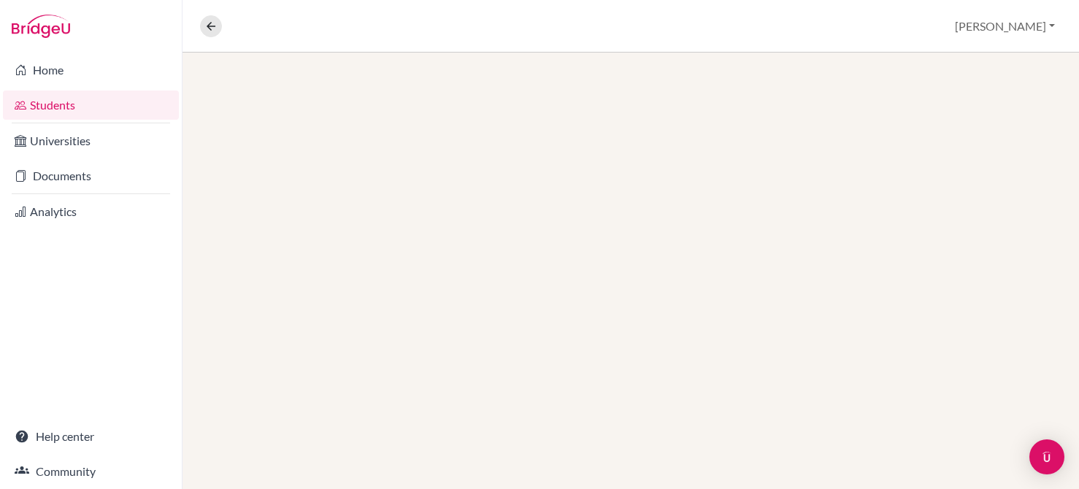 The width and height of the screenshot is (1079, 489). Describe the element at coordinates (91, 437) in the screenshot. I see `a: Help center` at that location.